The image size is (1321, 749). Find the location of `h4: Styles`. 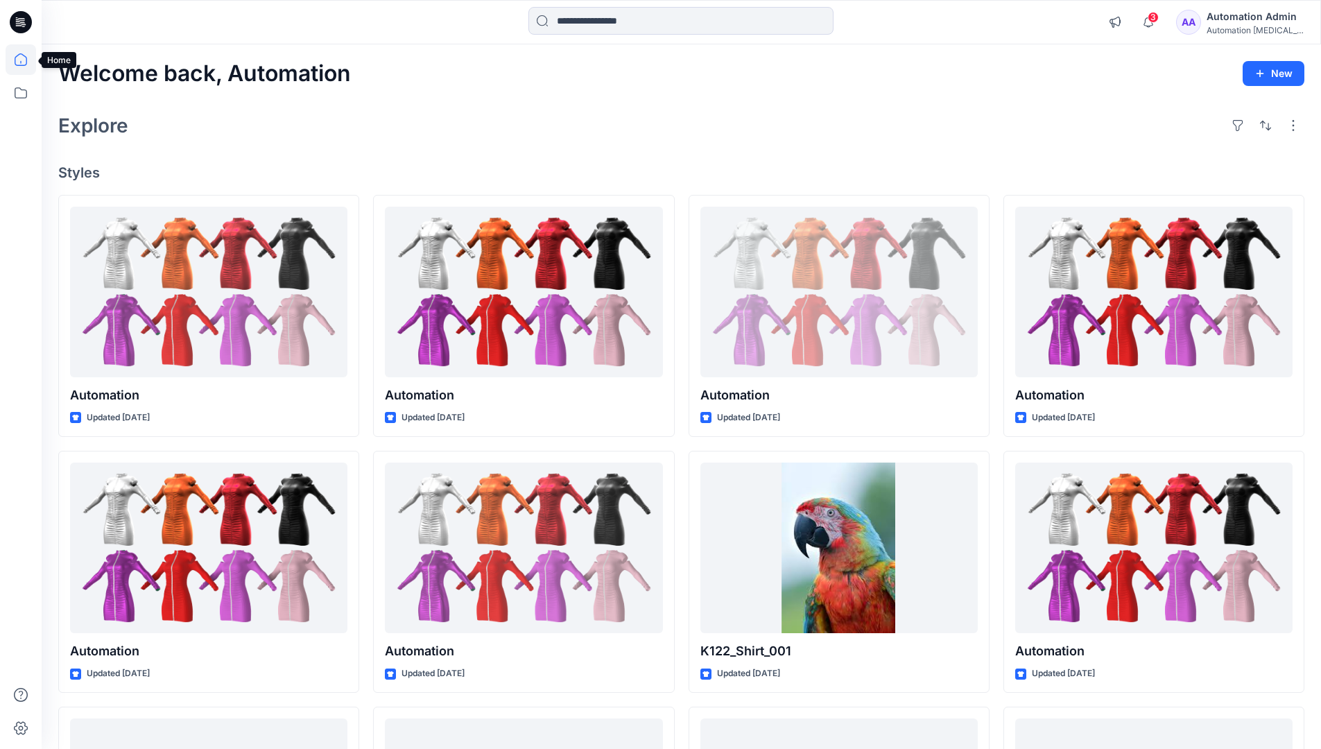

h4: Styles is located at coordinates (681, 173).